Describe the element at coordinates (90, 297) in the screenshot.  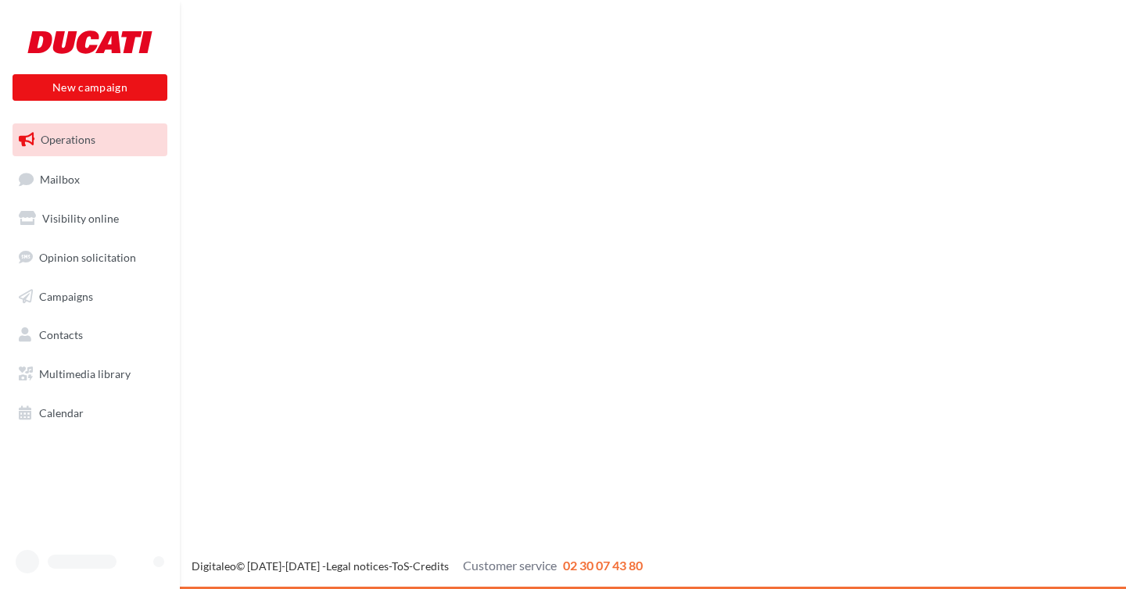
I see `a: Campaigns` at that location.